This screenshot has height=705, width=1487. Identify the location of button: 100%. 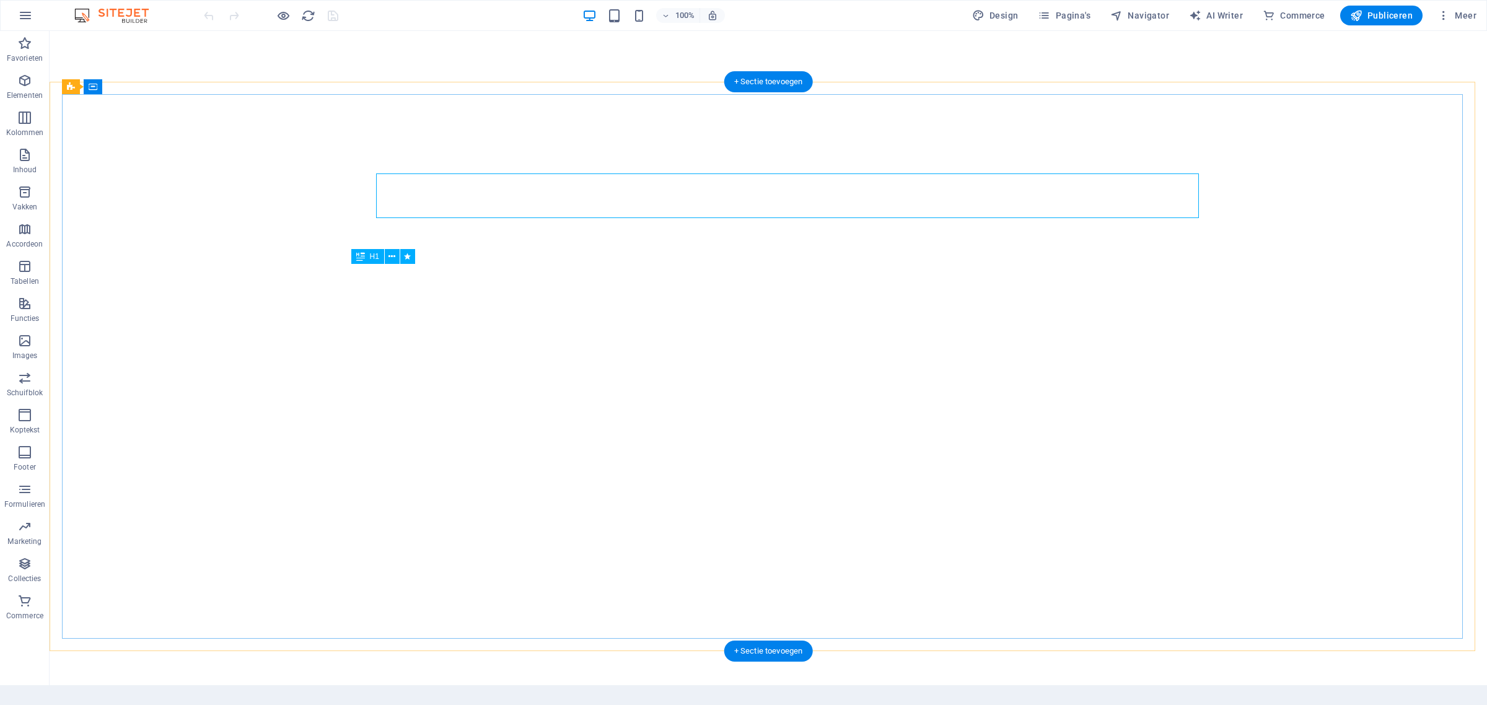
(678, 15).